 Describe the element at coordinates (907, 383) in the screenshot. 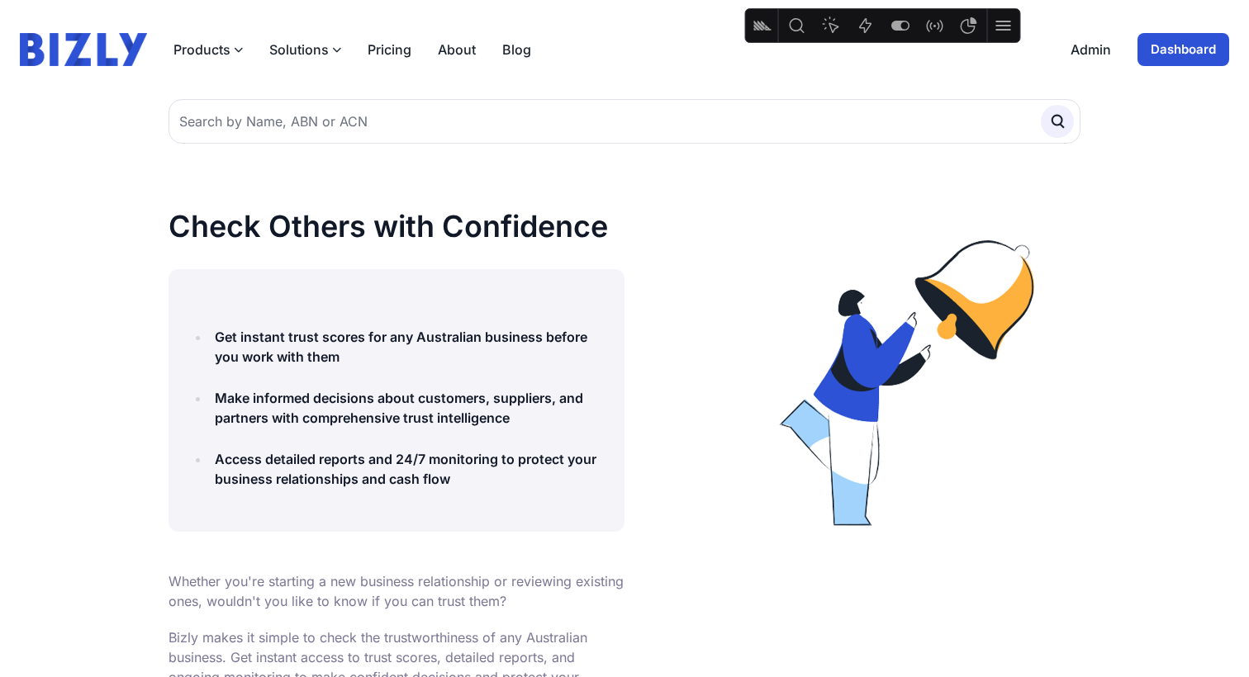

I see `img: Check others with confidence` at that location.